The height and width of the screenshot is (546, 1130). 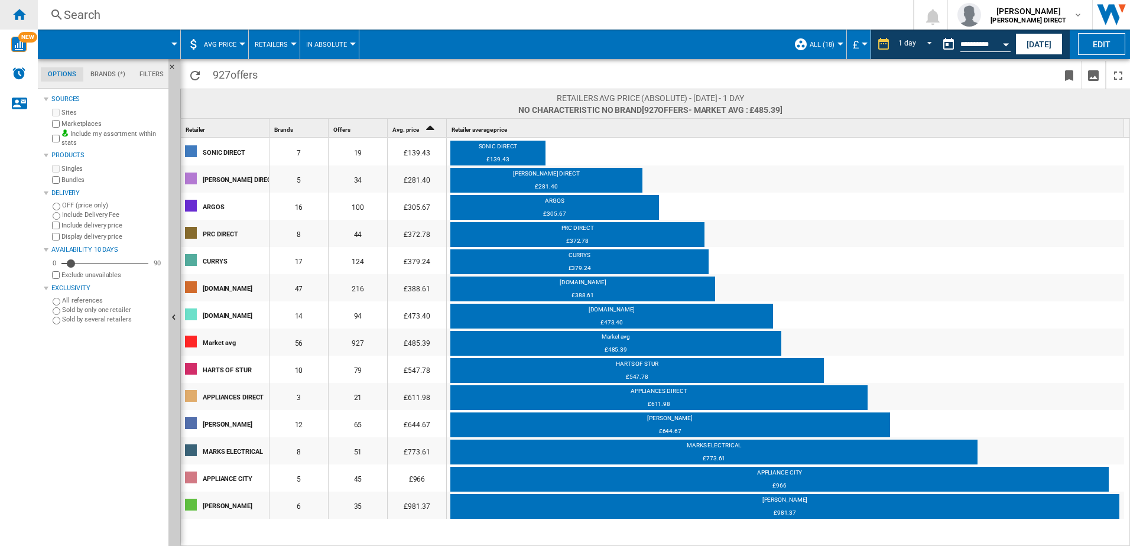 What do you see at coordinates (787, 128) in the screenshot?
I see `div: Retailer average price Sort None` at bounding box center [787, 128].